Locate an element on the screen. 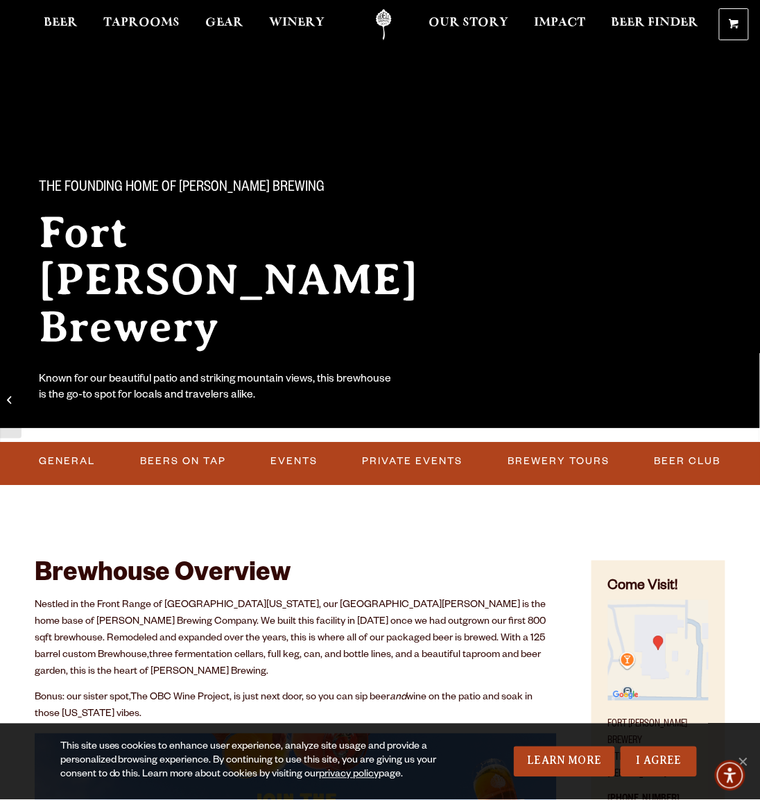 The width and height of the screenshot is (760, 800). a: Events is located at coordinates (294, 461).